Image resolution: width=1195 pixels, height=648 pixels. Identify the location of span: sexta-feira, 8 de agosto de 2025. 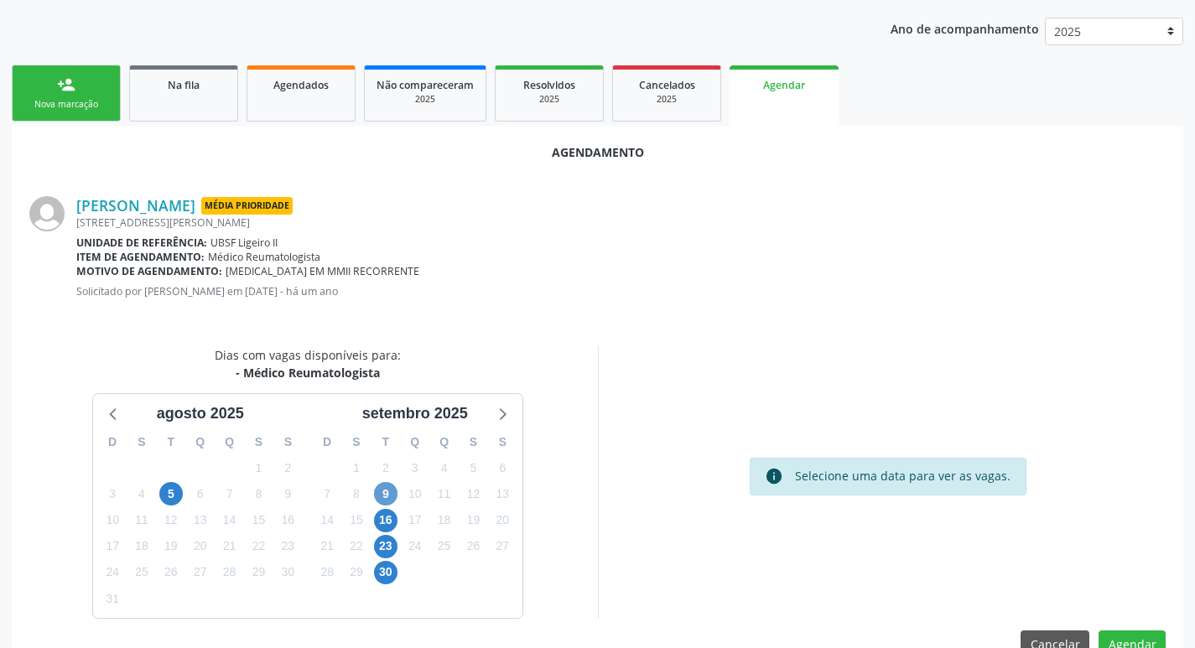
(258, 494).